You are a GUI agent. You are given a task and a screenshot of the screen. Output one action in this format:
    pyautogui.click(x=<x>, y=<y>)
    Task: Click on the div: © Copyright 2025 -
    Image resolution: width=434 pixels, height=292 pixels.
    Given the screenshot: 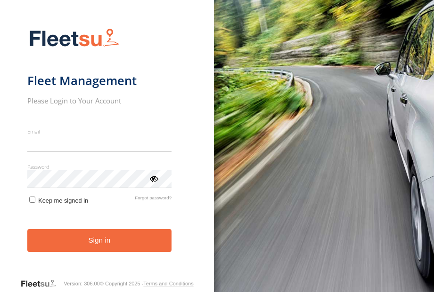 What is the action you would take?
    pyautogui.click(x=146, y=284)
    